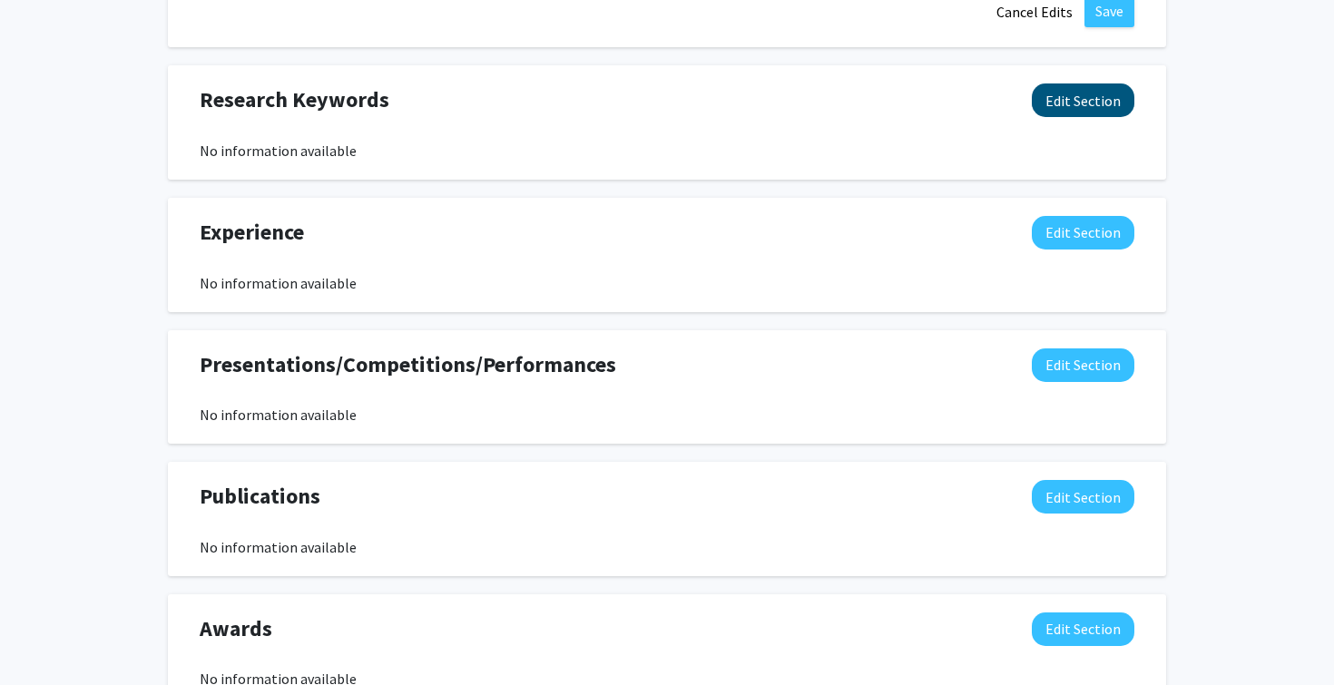 Image resolution: width=1334 pixels, height=685 pixels. What do you see at coordinates (1083, 365) in the screenshot?
I see `button: Edit Presentations/Competitions/Performances` at bounding box center [1083, 365].